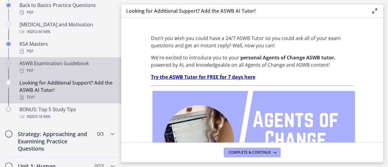  I want to click on a: Try the ASWB Tutor for FREE for 7 days here, so click(203, 77).